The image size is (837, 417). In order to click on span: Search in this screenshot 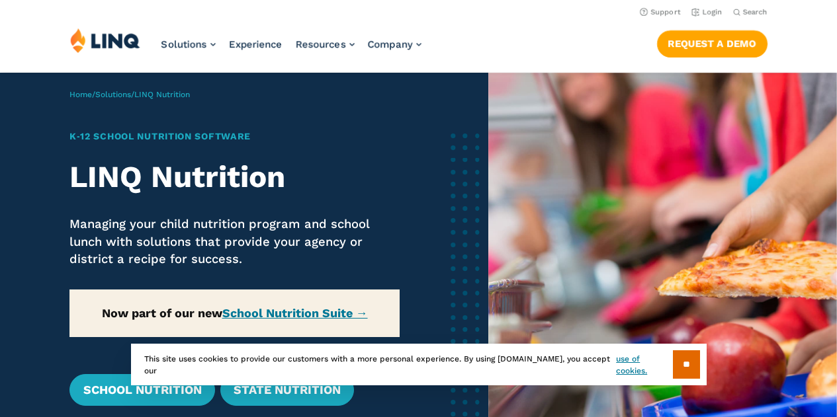, I will do `click(755, 12)`.